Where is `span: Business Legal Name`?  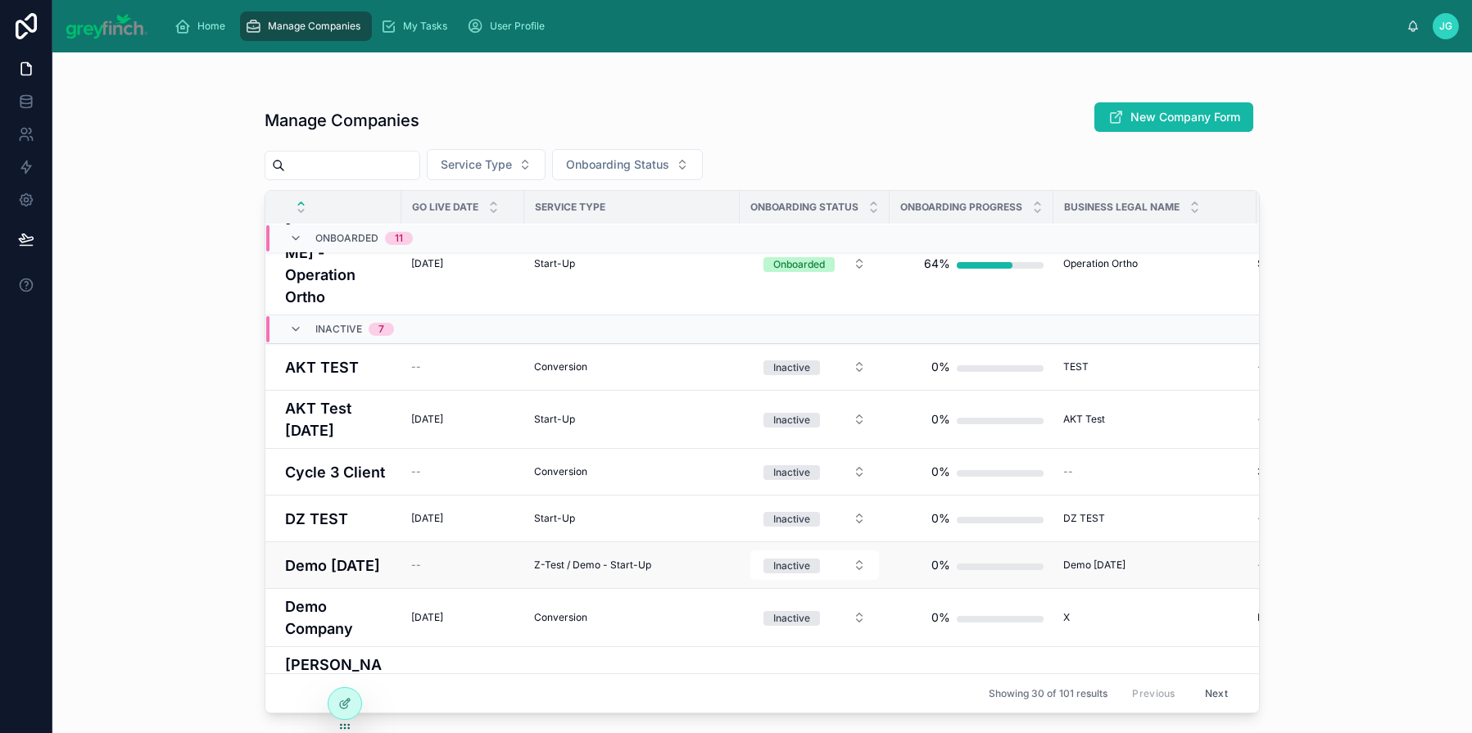
span: Business Legal Name is located at coordinates (1121, 207).